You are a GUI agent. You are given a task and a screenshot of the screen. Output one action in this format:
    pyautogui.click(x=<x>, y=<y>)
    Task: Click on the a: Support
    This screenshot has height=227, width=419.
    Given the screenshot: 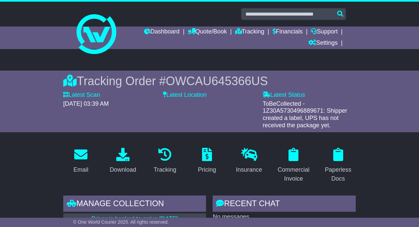 What is the action you would take?
    pyautogui.click(x=324, y=32)
    